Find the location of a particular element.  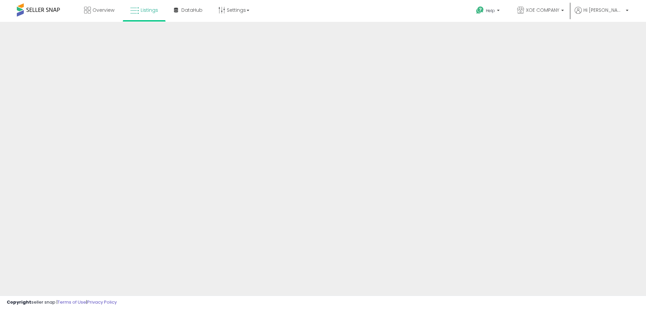

div: seller snap | | is located at coordinates (62, 303).